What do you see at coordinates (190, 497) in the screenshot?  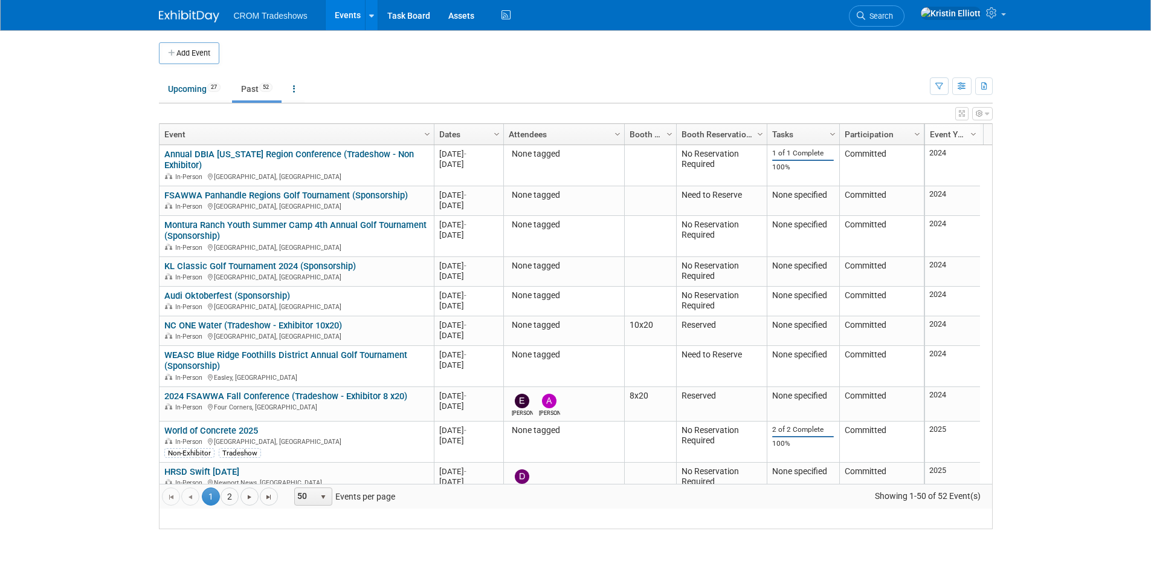 I see `span: Go to the previous page` at bounding box center [190, 497].